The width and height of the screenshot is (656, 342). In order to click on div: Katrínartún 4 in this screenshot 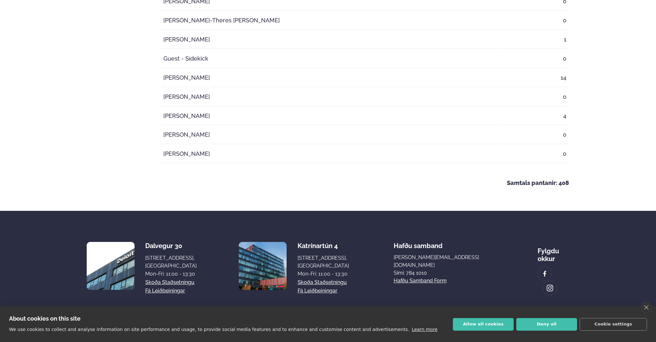, I will do `click(323, 246)`.